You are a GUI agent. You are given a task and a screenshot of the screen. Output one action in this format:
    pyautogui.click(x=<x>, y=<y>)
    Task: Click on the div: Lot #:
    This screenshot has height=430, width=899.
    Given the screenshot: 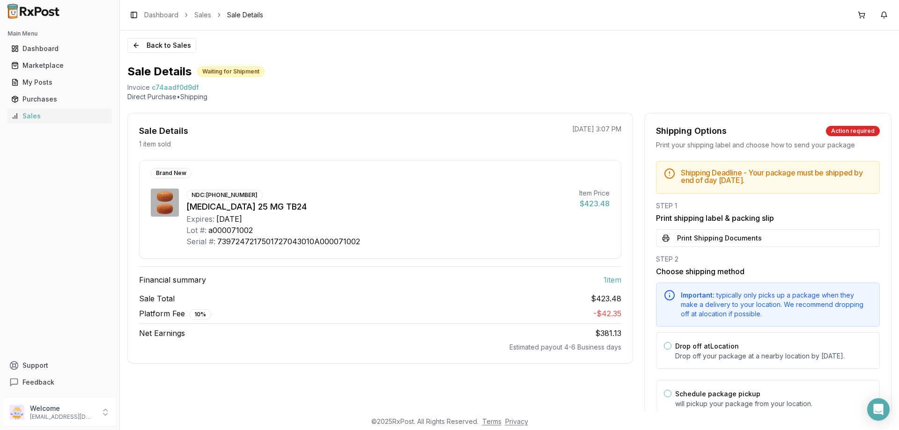 What is the action you would take?
    pyautogui.click(x=196, y=230)
    